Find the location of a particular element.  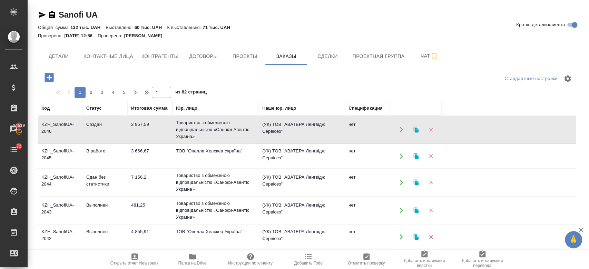

button: Отметить проверку is located at coordinates (367, 260).